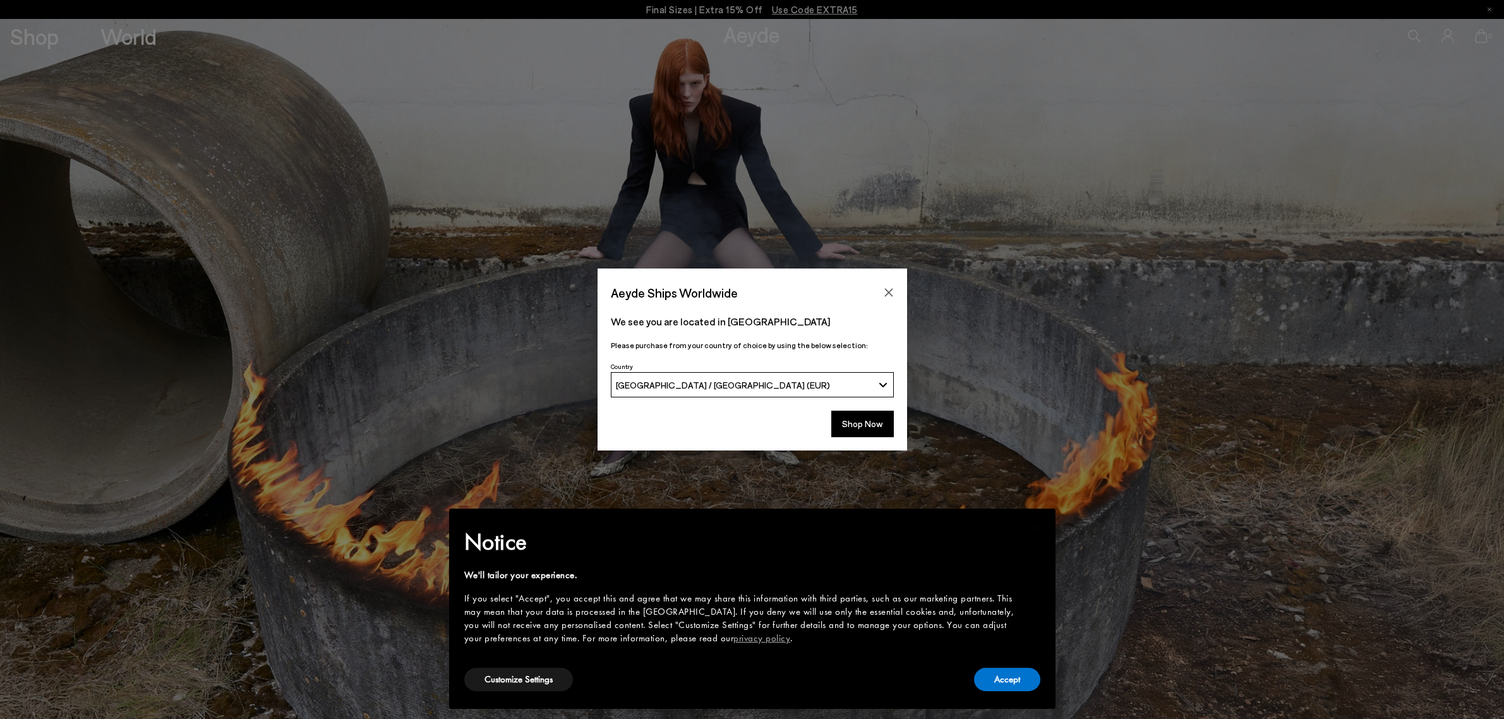 This screenshot has height=719, width=1504. Describe the element at coordinates (1007, 679) in the screenshot. I see `button: Accept` at that location.